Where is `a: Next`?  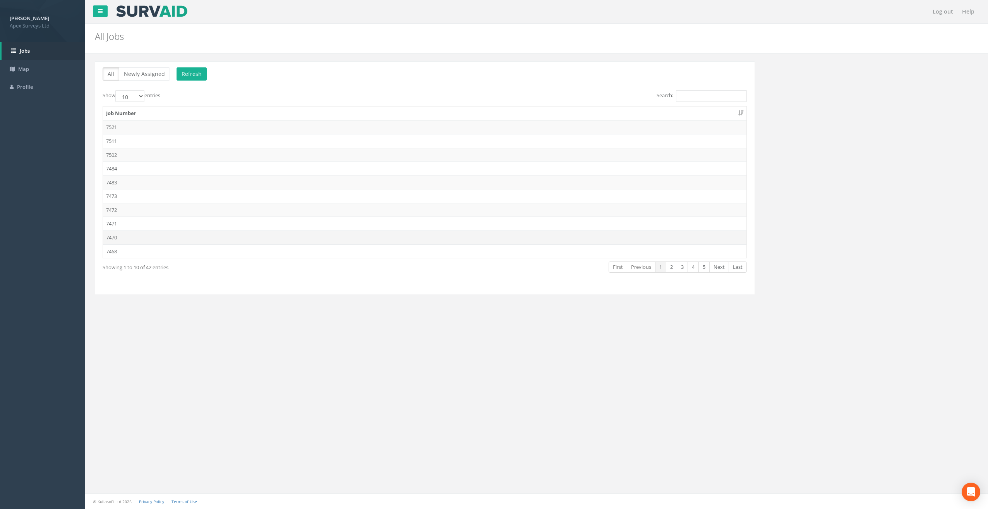 a: Next is located at coordinates (719, 267).